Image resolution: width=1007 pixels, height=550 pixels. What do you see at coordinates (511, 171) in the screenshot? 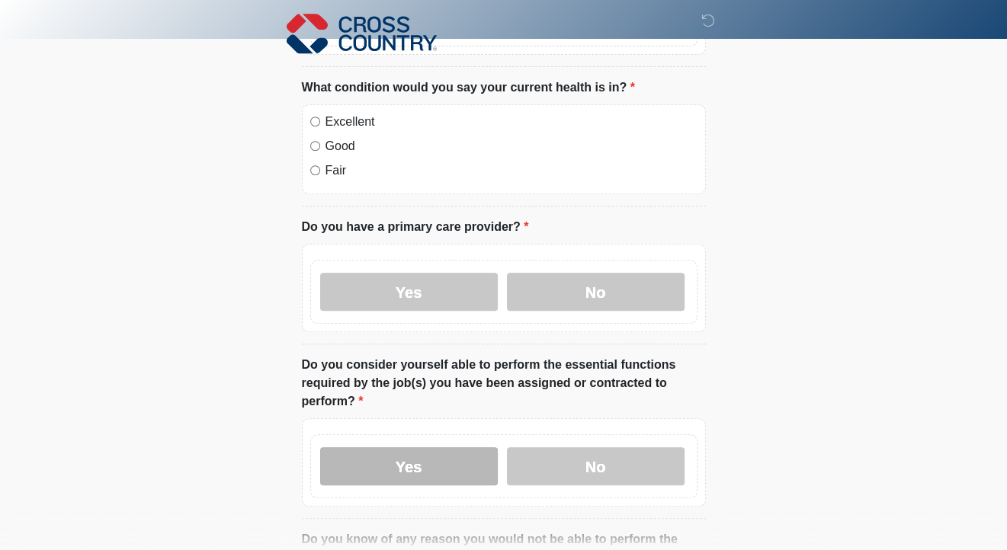
I see `label: Fair` at bounding box center [511, 171].